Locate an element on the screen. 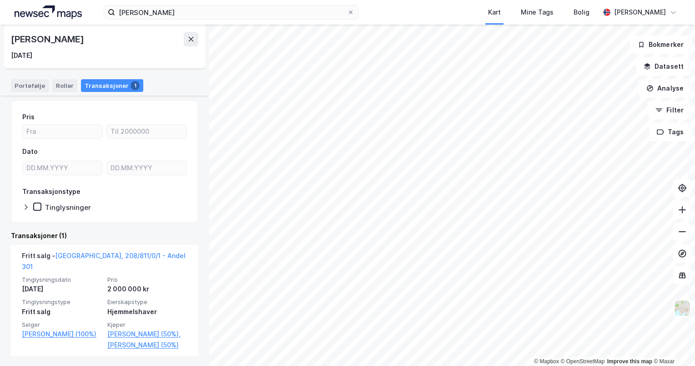 This screenshot has width=695, height=366. span: Selger is located at coordinates (62, 324).